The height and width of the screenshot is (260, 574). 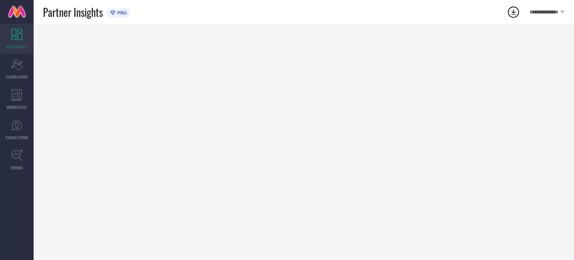 I want to click on span: Partner Insights, so click(x=73, y=12).